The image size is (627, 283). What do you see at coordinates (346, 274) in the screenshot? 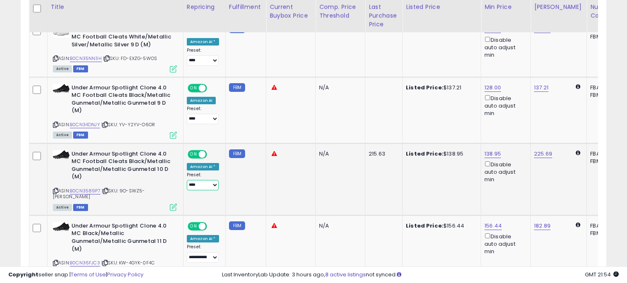
I see `a: 8 active listings` at bounding box center [346, 274].